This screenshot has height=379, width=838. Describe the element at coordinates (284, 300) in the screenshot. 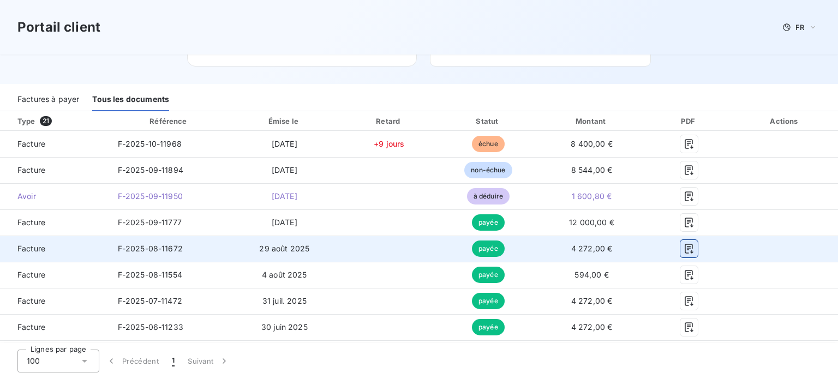

I see `span: 31 juil. 2025` at that location.